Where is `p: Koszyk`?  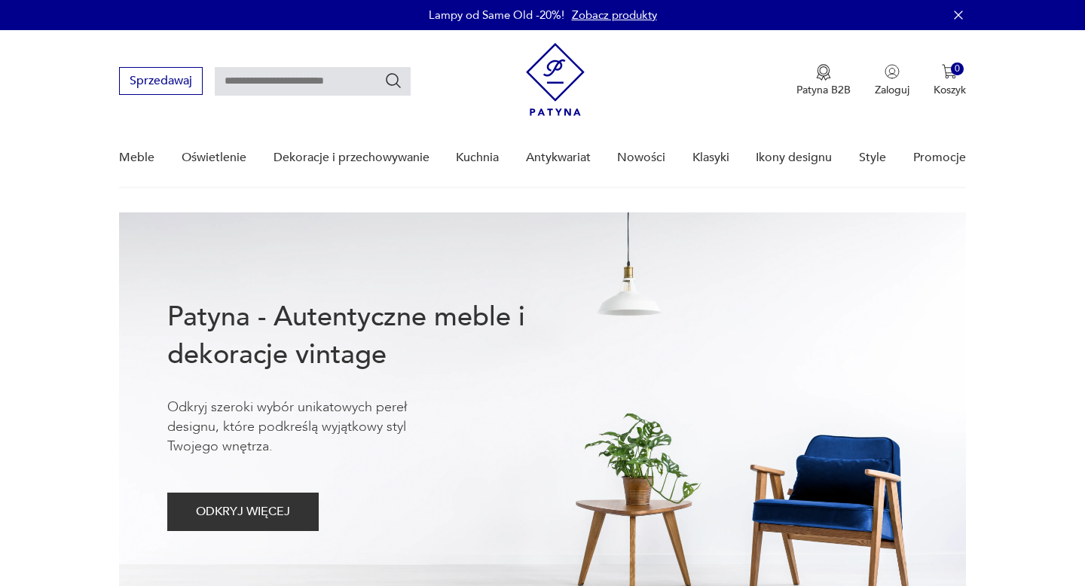
p: Koszyk is located at coordinates (950, 90).